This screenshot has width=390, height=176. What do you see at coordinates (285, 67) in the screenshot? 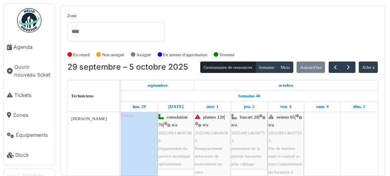
I see `button: Mois` at bounding box center [285, 67].